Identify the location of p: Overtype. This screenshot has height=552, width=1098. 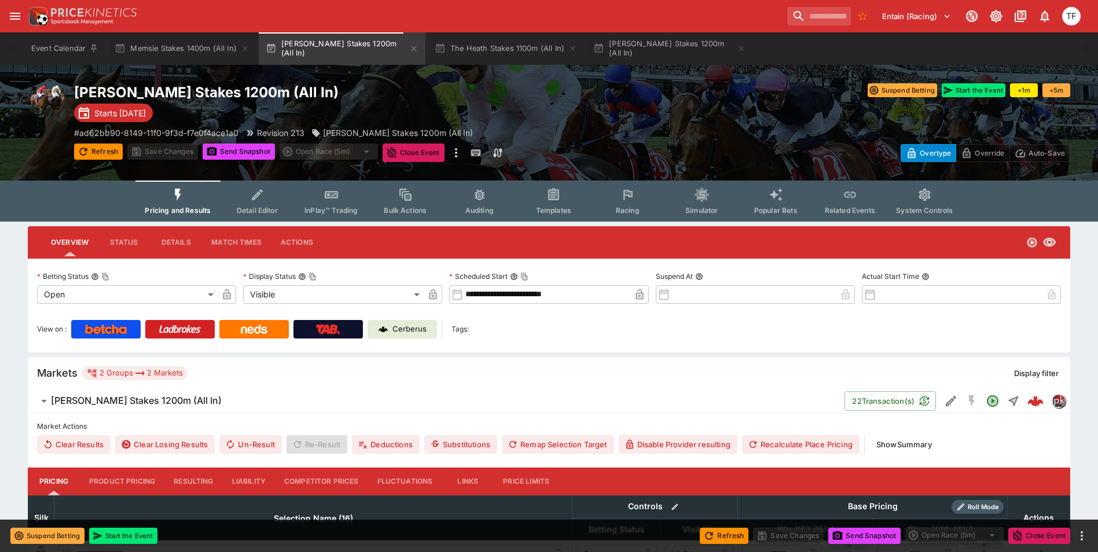
(935, 153).